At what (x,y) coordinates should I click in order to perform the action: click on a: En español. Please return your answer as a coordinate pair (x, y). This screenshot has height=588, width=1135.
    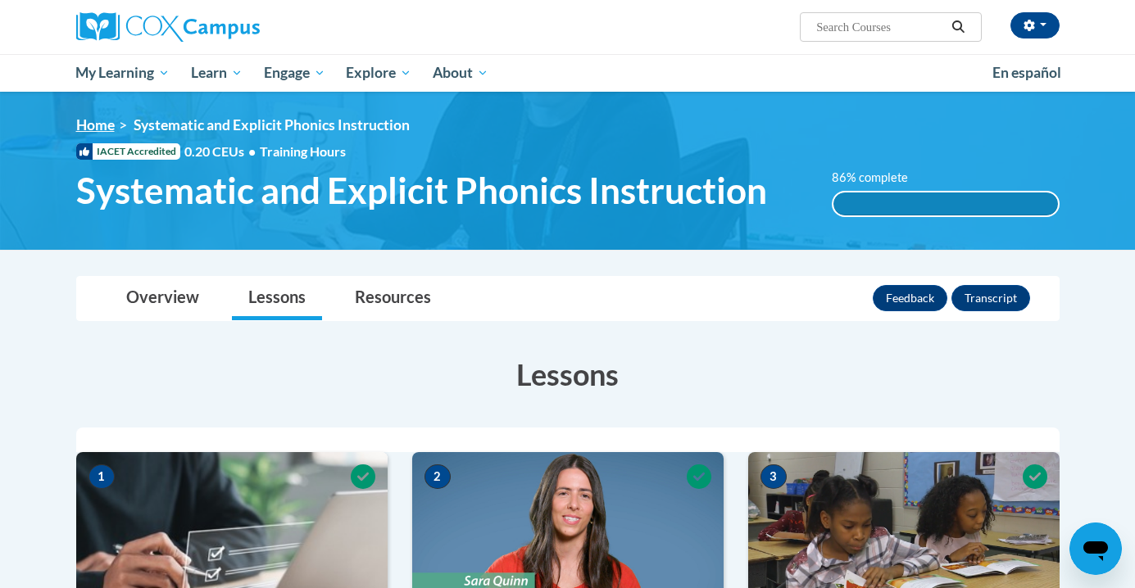
    Looking at the image, I should click on (1027, 73).